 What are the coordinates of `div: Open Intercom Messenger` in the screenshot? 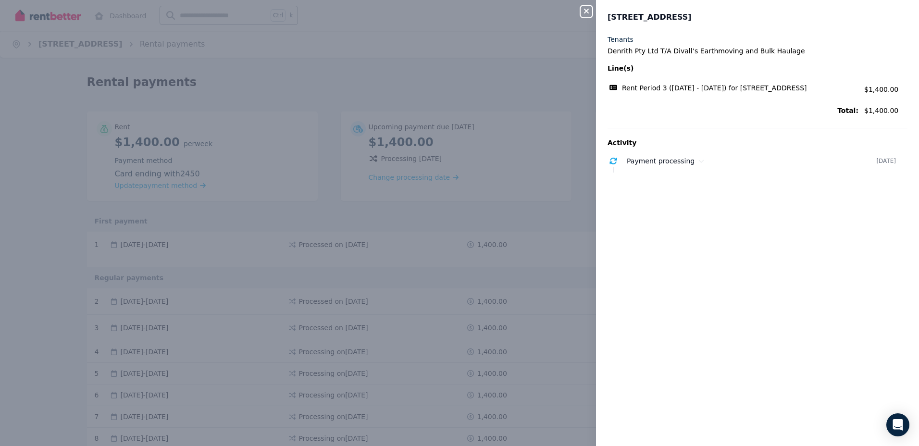 It's located at (898, 425).